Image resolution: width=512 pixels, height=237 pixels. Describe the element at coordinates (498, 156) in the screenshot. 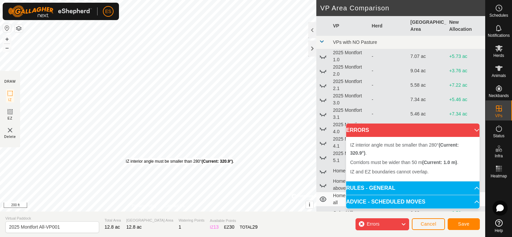

I see `span: Infra` at that location.